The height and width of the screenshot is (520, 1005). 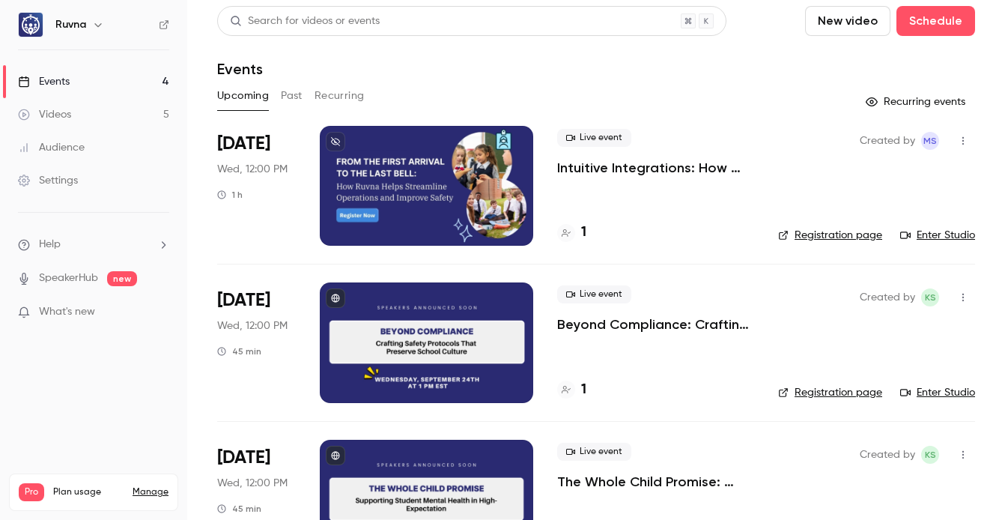 What do you see at coordinates (936, 21) in the screenshot?
I see `button: Schedule` at bounding box center [936, 21].